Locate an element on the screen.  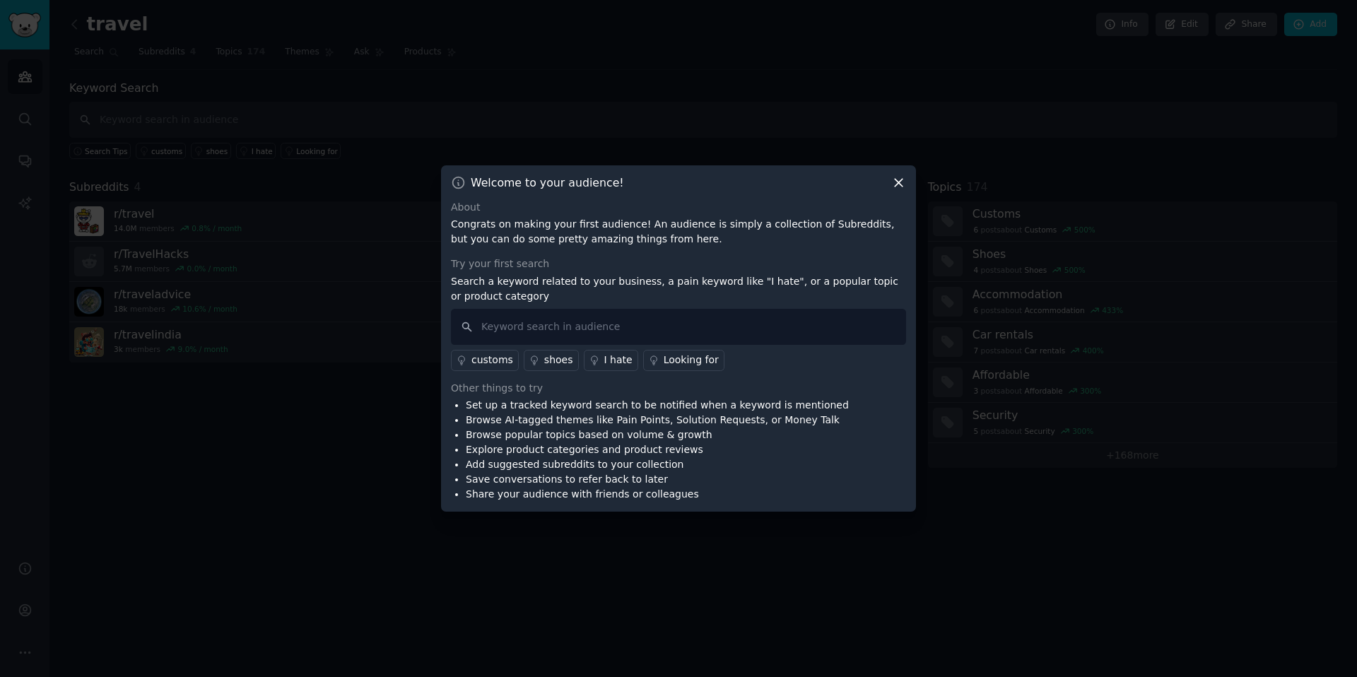
div: About is located at coordinates (678, 207).